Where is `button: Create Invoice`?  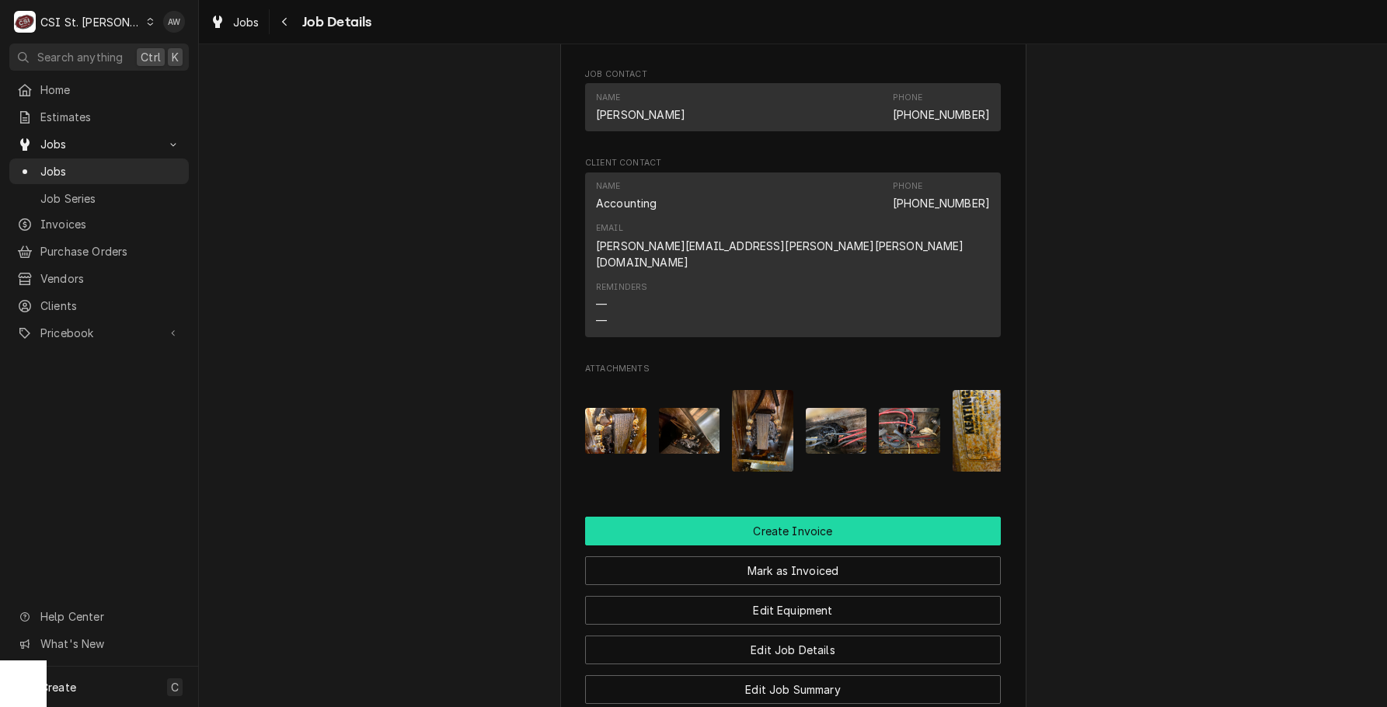 button: Create Invoice is located at coordinates (793, 531).